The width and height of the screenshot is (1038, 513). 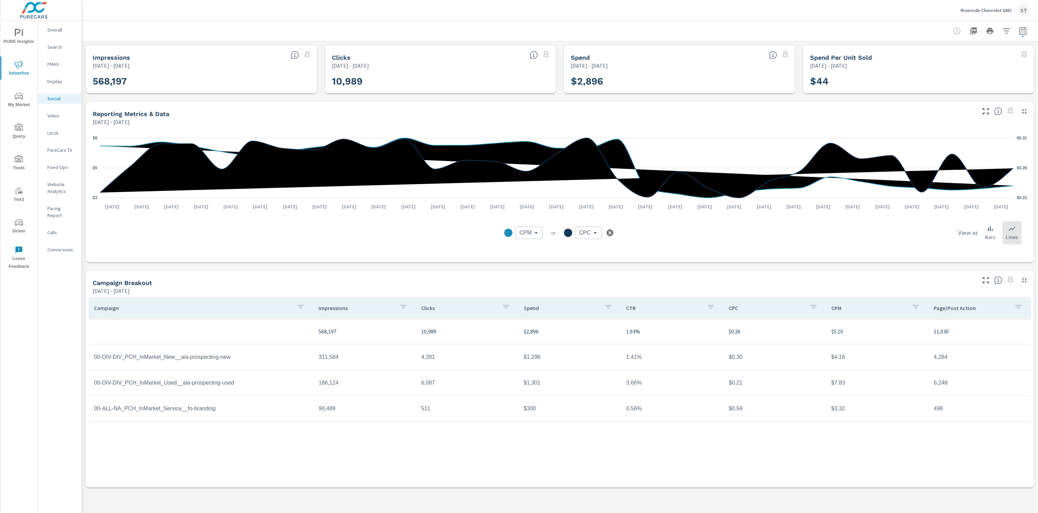 I want to click on p: Campaign, so click(x=193, y=308).